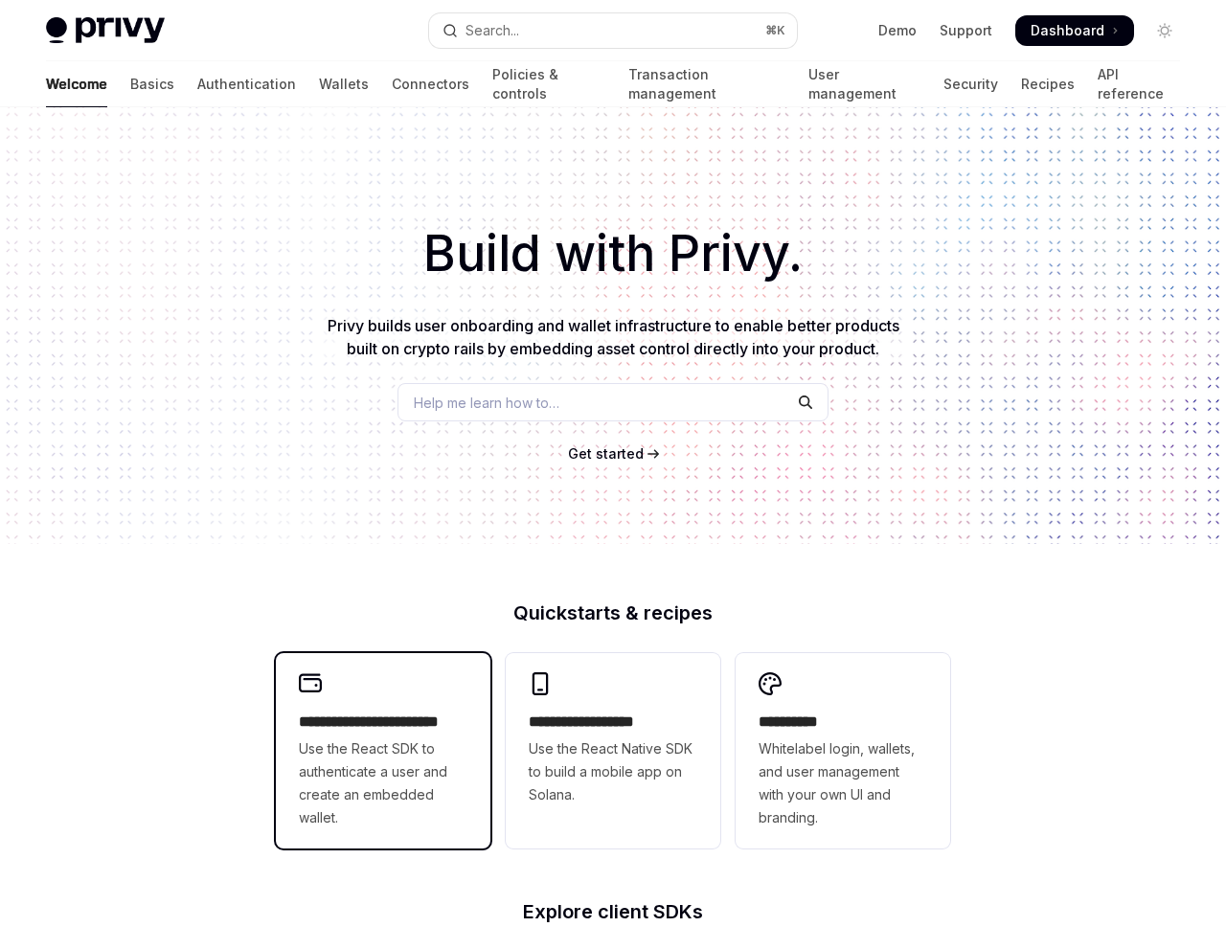  What do you see at coordinates (152, 84) in the screenshot?
I see `a: Basics` at bounding box center [152, 84].